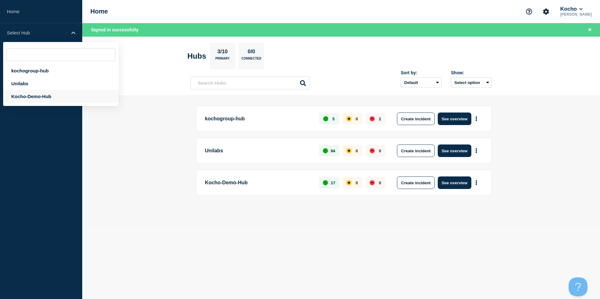 The height and width of the screenshot is (299, 600). I want to click on button: Select option, so click(471, 83).